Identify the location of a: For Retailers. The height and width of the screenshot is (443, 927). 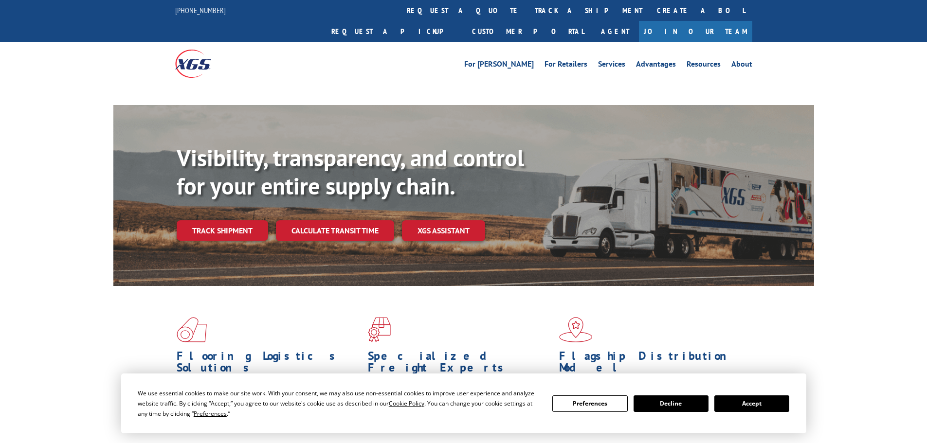
(566, 66).